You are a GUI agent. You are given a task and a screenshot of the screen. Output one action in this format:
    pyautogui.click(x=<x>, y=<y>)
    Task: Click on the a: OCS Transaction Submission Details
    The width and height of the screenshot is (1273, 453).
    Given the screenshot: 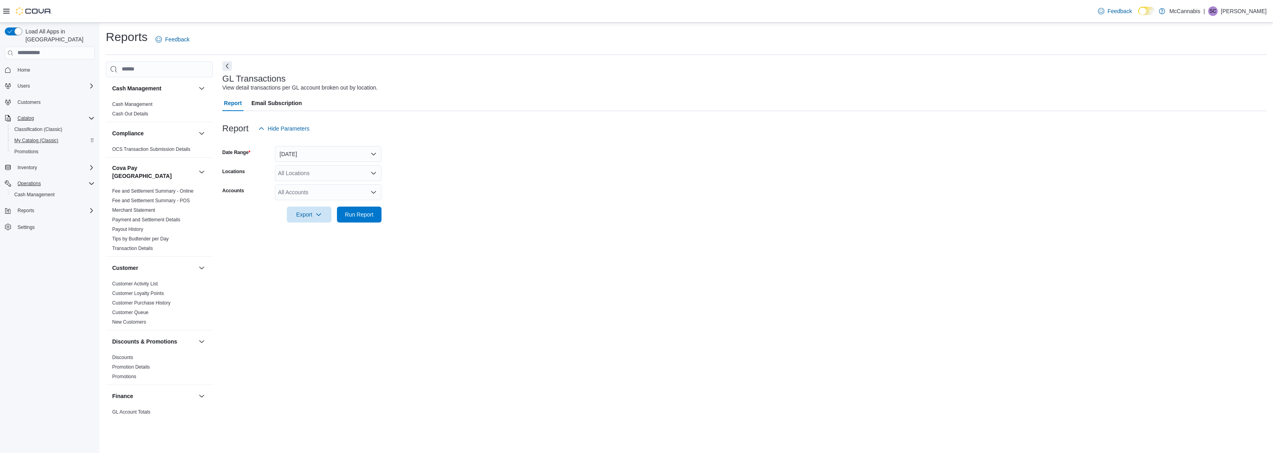 What is the action you would take?
    pyautogui.click(x=151, y=149)
    